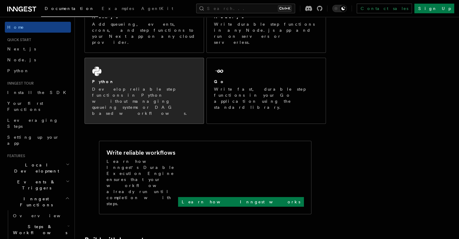 The image size is (459, 239). Describe the element at coordinates (285, 8) in the screenshot. I see `kbd: Ctrl+K` at that location.